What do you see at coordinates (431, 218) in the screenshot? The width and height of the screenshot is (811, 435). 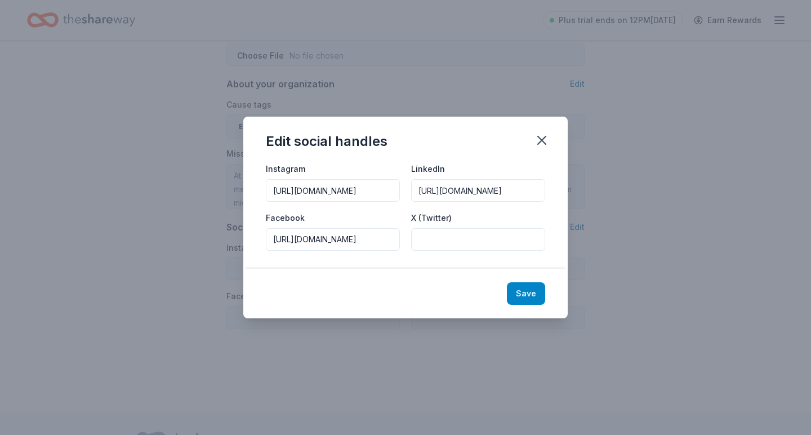 I see `label: X (Twitter)` at bounding box center [431, 218].